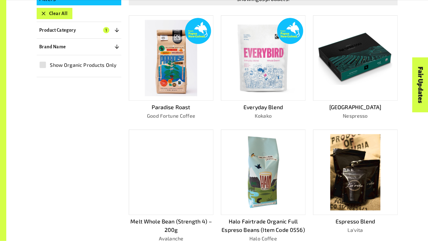 This screenshot has width=428, height=241. Describe the element at coordinates (171, 116) in the screenshot. I see `p: Good Fortune Coffee` at that location.